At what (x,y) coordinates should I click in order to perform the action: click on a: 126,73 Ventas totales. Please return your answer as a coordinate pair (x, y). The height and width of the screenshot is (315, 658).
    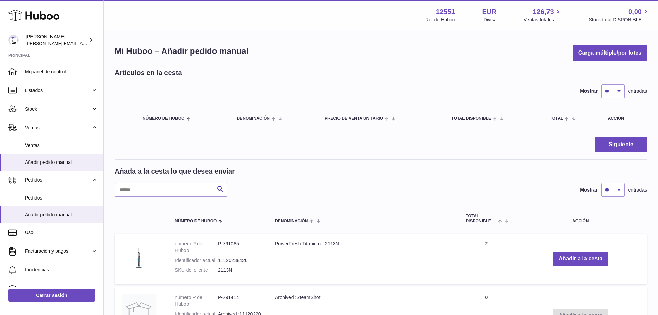
    Looking at the image, I should click on (542, 15).